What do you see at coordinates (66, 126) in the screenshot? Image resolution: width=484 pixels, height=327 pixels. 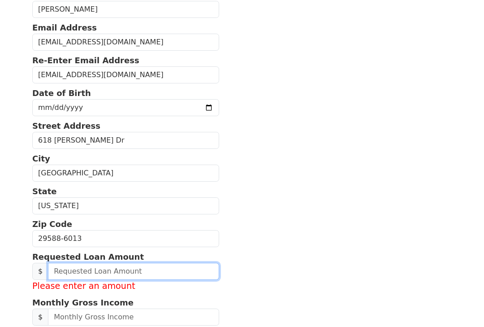 I see `strong: Street Address` at bounding box center [66, 126].